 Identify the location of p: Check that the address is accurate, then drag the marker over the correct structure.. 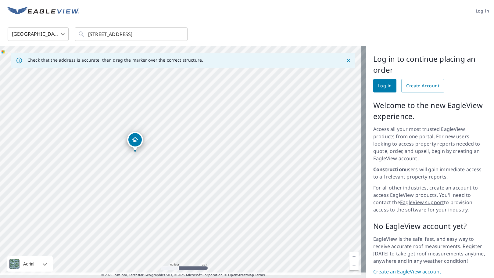
(115, 60).